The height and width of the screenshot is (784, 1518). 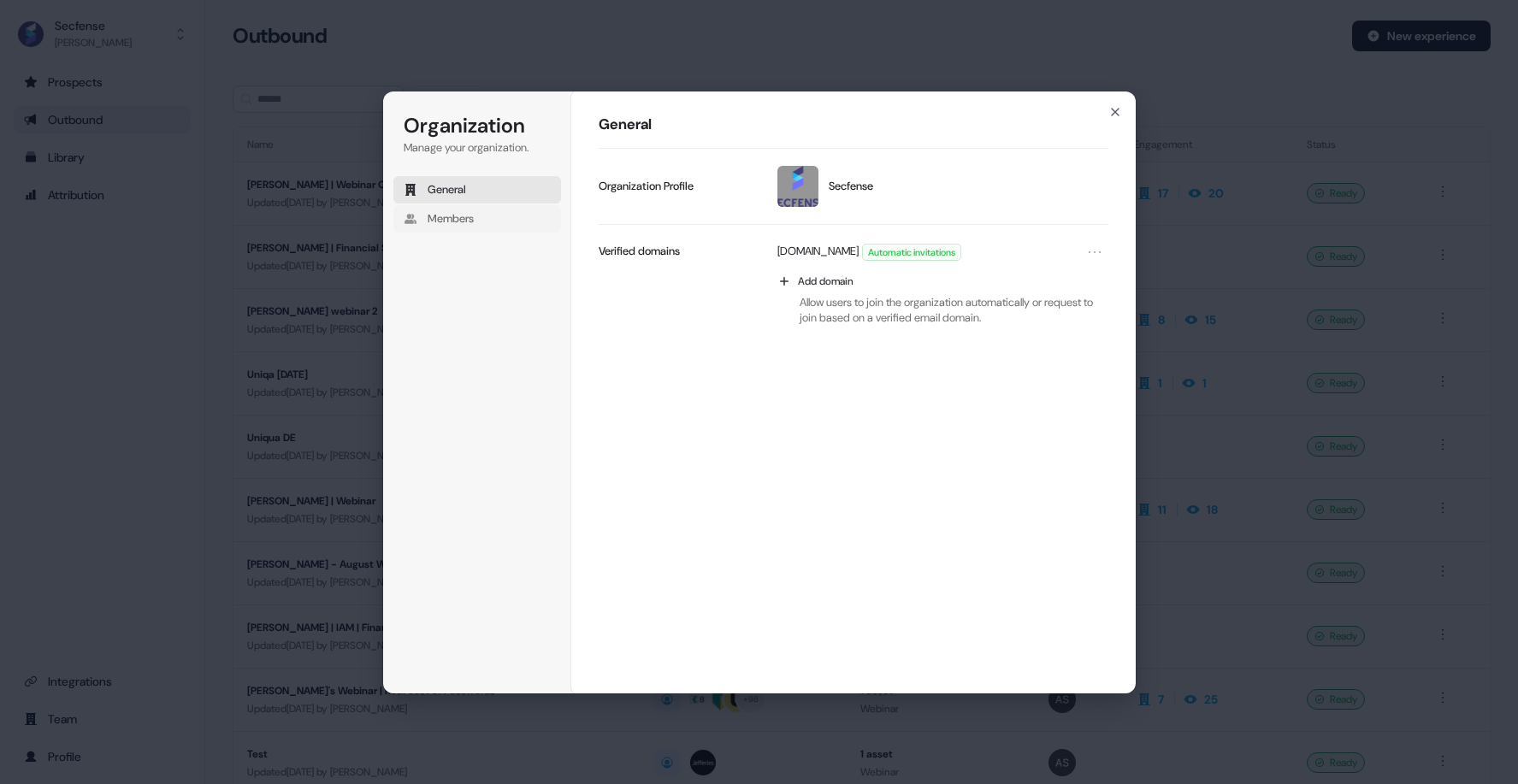 What do you see at coordinates (477, 219) in the screenshot?
I see `button: Members` at bounding box center [477, 219].